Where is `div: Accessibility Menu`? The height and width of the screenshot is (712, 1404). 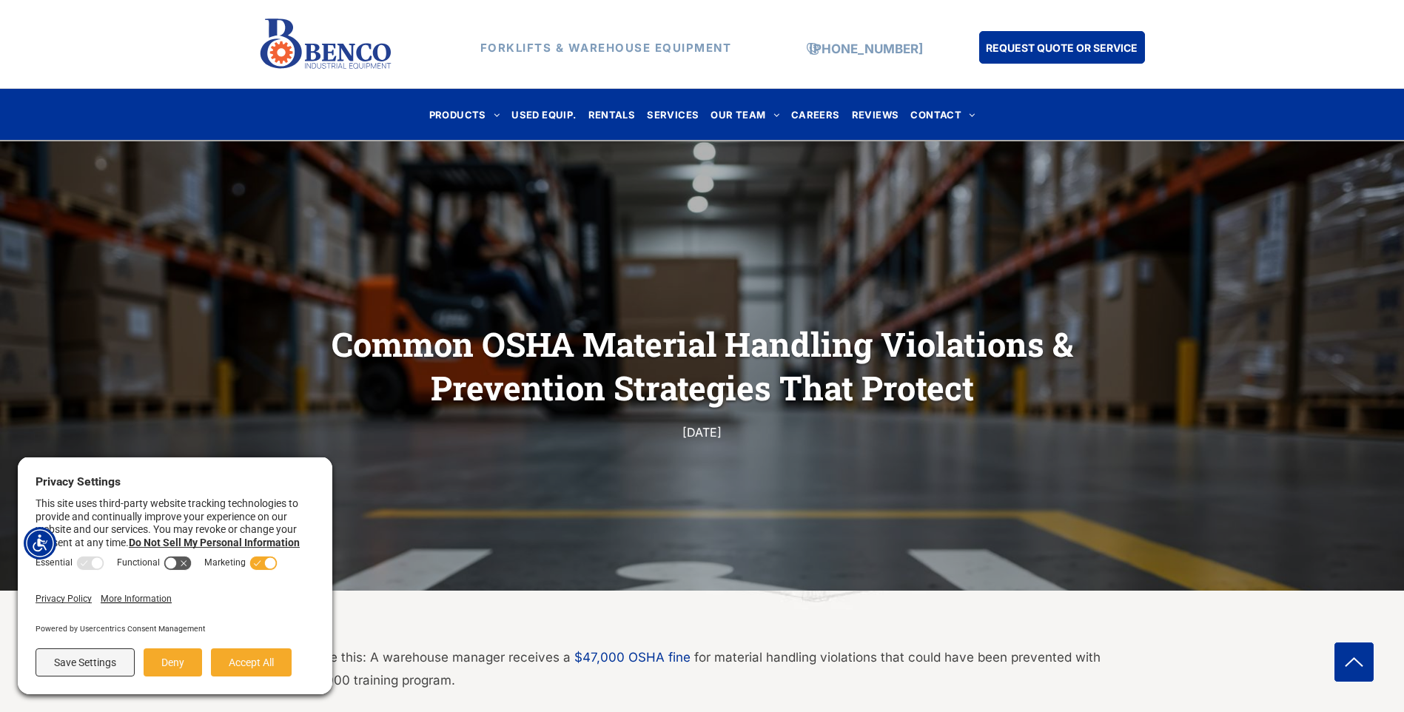 div: Accessibility Menu is located at coordinates (40, 543).